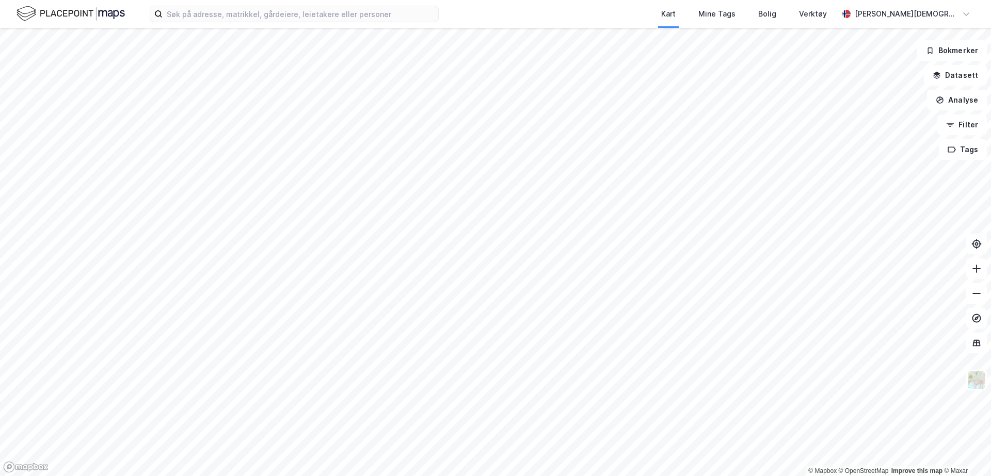 Image resolution: width=991 pixels, height=476 pixels. What do you see at coordinates (977, 380) in the screenshot?
I see `img: Z` at bounding box center [977, 380].